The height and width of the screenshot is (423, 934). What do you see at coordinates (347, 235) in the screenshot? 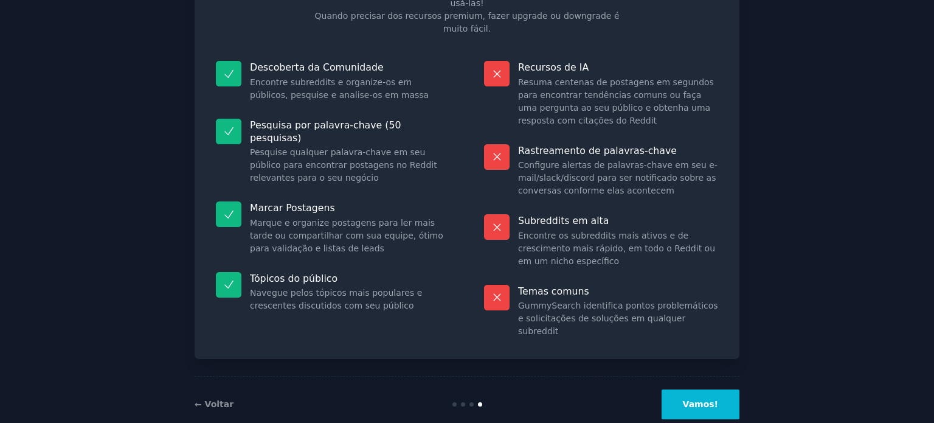
I see `font: Marque e organize postagens para ler mais tarde ou compartilhar com sua equipe, ótimo para valida...` at bounding box center [347, 235].